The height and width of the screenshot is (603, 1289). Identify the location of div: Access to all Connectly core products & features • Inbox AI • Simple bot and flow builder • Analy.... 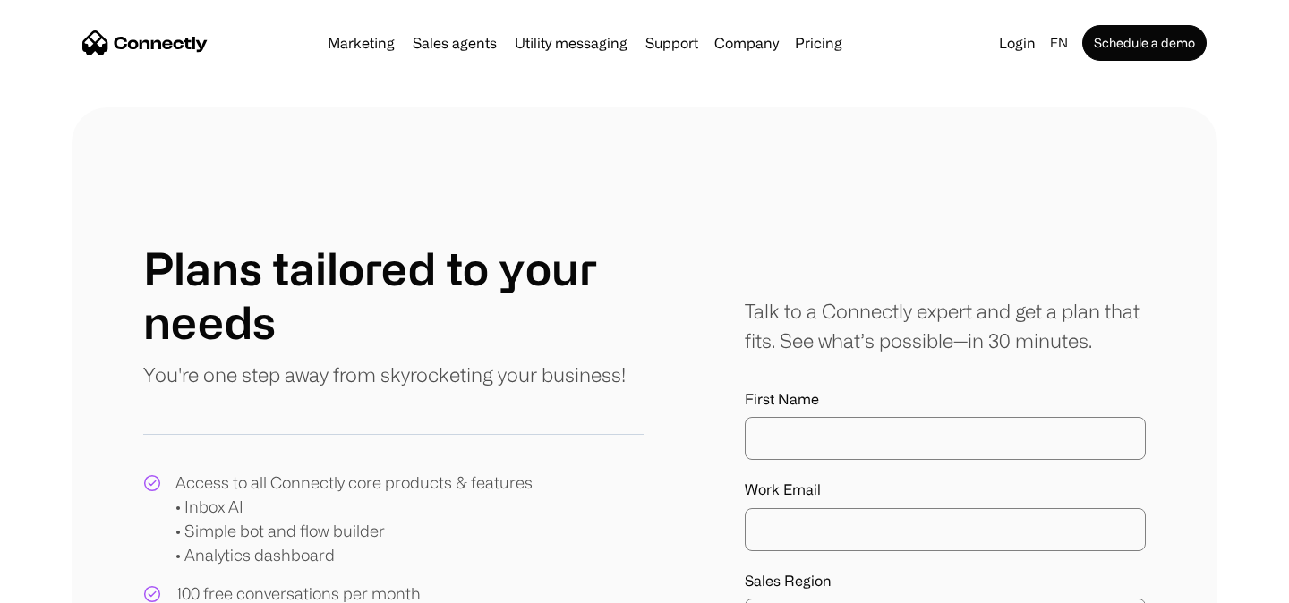
(354, 519).